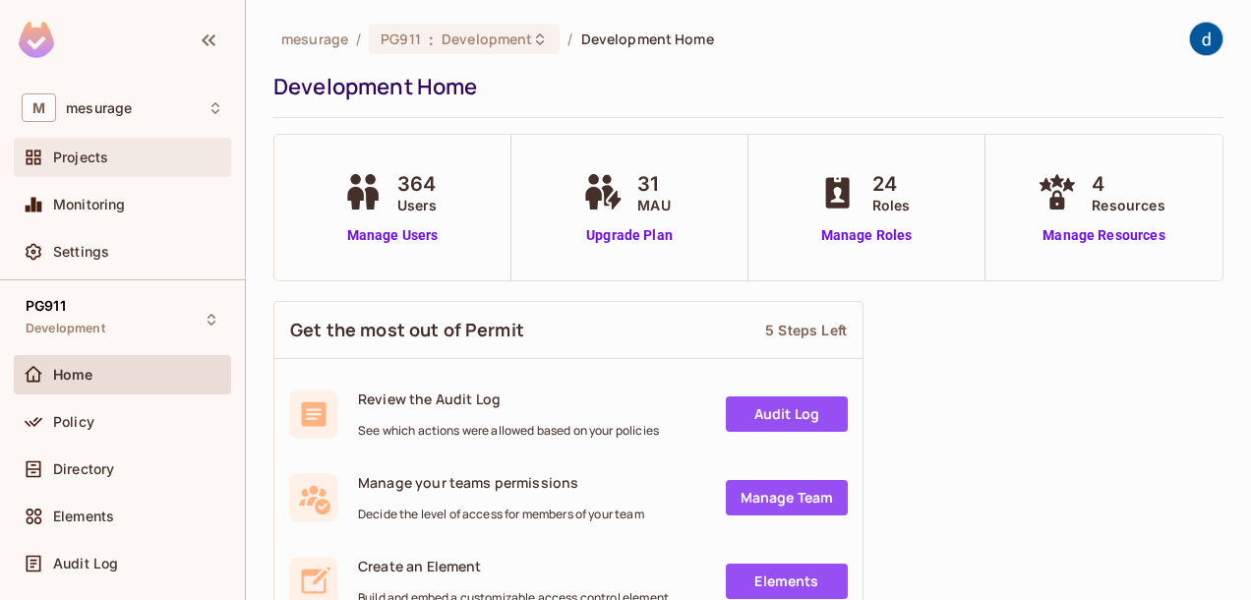 Image resolution: width=1251 pixels, height=600 pixels. I want to click on span: Monitoring, so click(89, 205).